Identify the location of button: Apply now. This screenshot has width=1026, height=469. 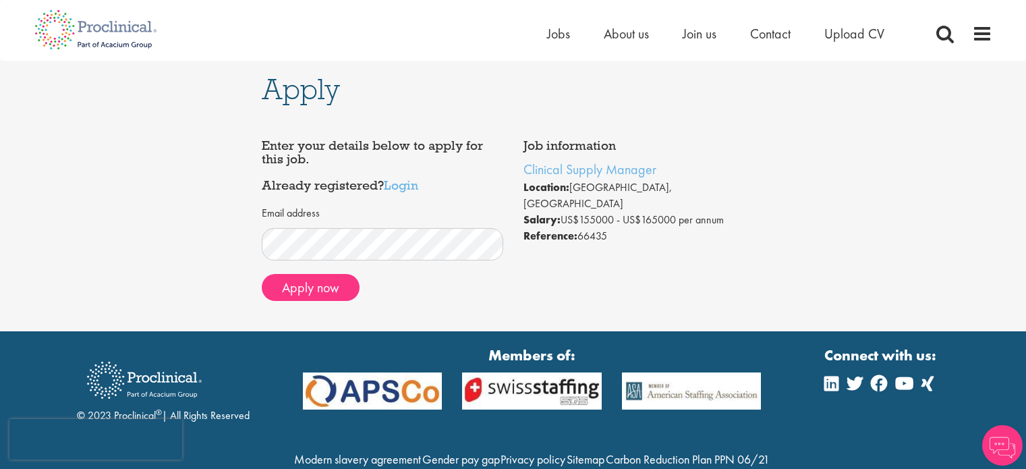
(310, 287).